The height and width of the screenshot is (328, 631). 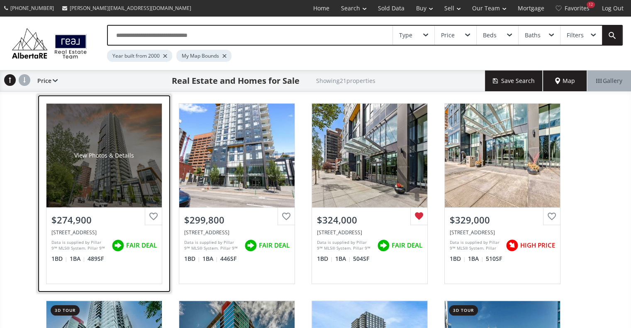 What do you see at coordinates (609, 81) in the screenshot?
I see `span: Gallery` at bounding box center [609, 81].